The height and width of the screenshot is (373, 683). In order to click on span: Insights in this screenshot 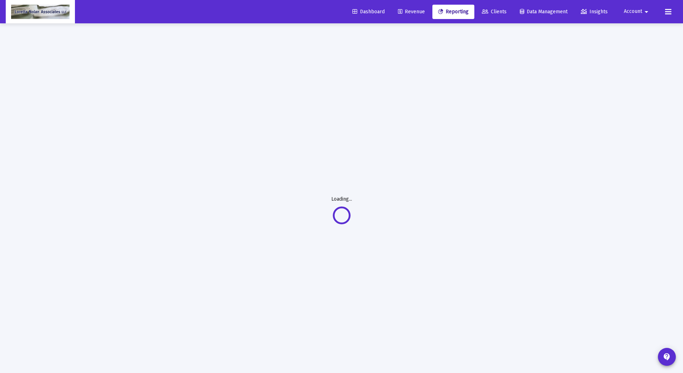, I will do `click(594, 11)`.